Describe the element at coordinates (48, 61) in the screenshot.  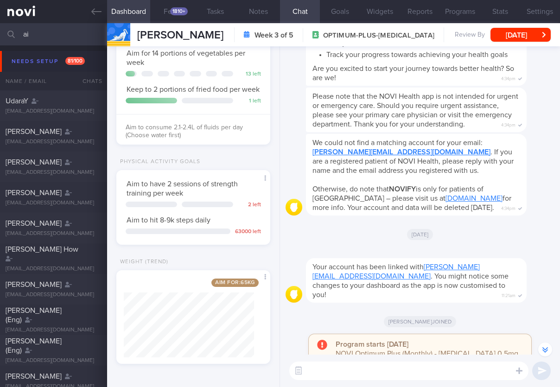
I see `div: Needs setup` at that location.